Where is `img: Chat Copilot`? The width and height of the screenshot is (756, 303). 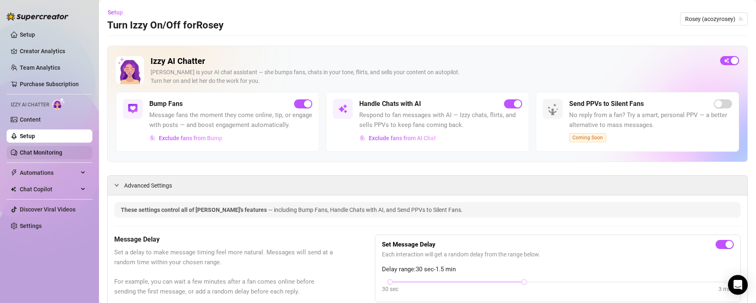
img: Chat Copilot is located at coordinates (13, 189).